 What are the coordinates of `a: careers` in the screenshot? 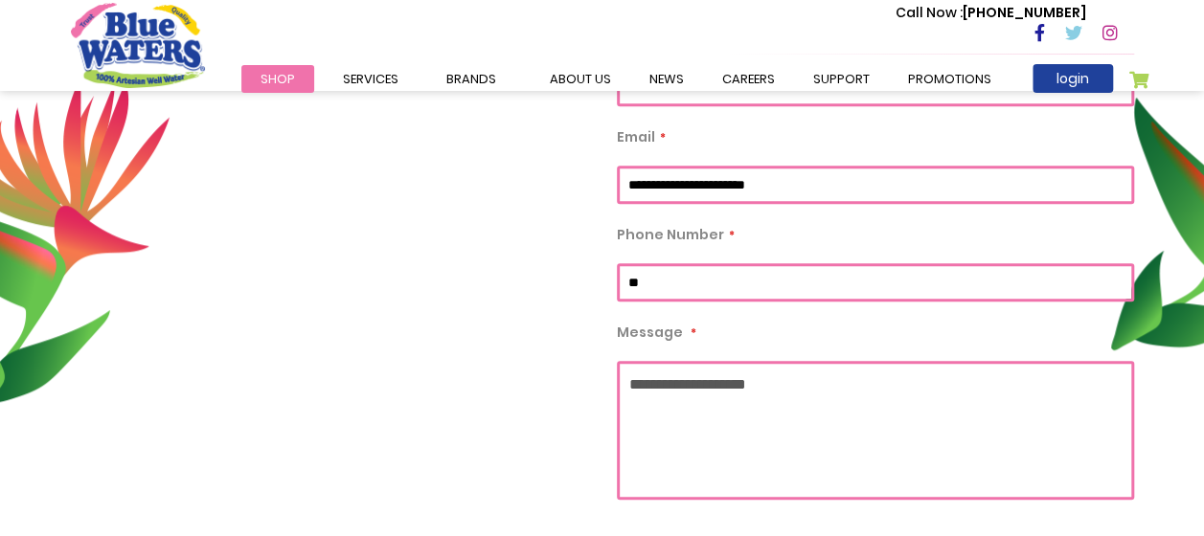 It's located at (748, 79).